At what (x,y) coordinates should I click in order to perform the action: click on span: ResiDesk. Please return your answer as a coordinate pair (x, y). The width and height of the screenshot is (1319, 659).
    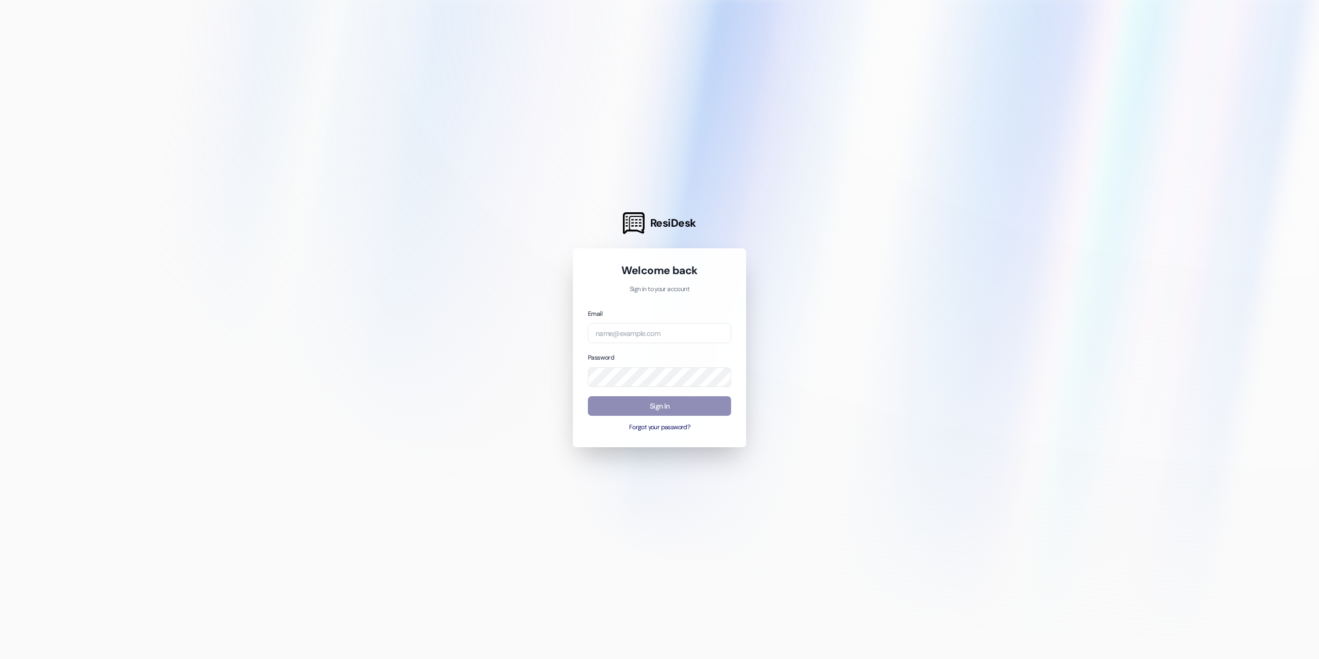
    Looking at the image, I should click on (673, 223).